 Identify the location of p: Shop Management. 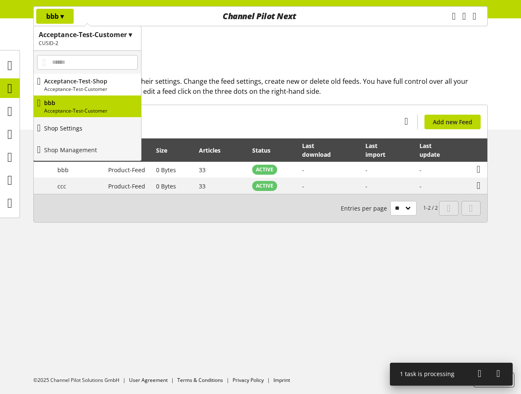
(70, 149).